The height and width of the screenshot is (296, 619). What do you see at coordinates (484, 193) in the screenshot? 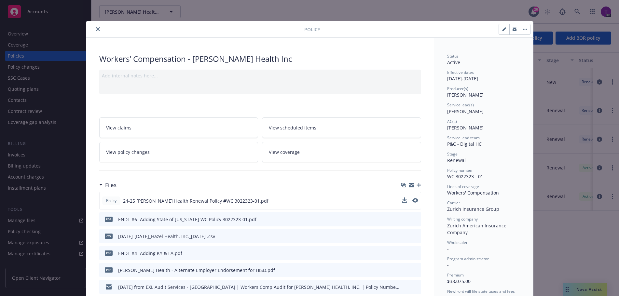
I see `div: Workers' Compensation` at bounding box center [484, 193].